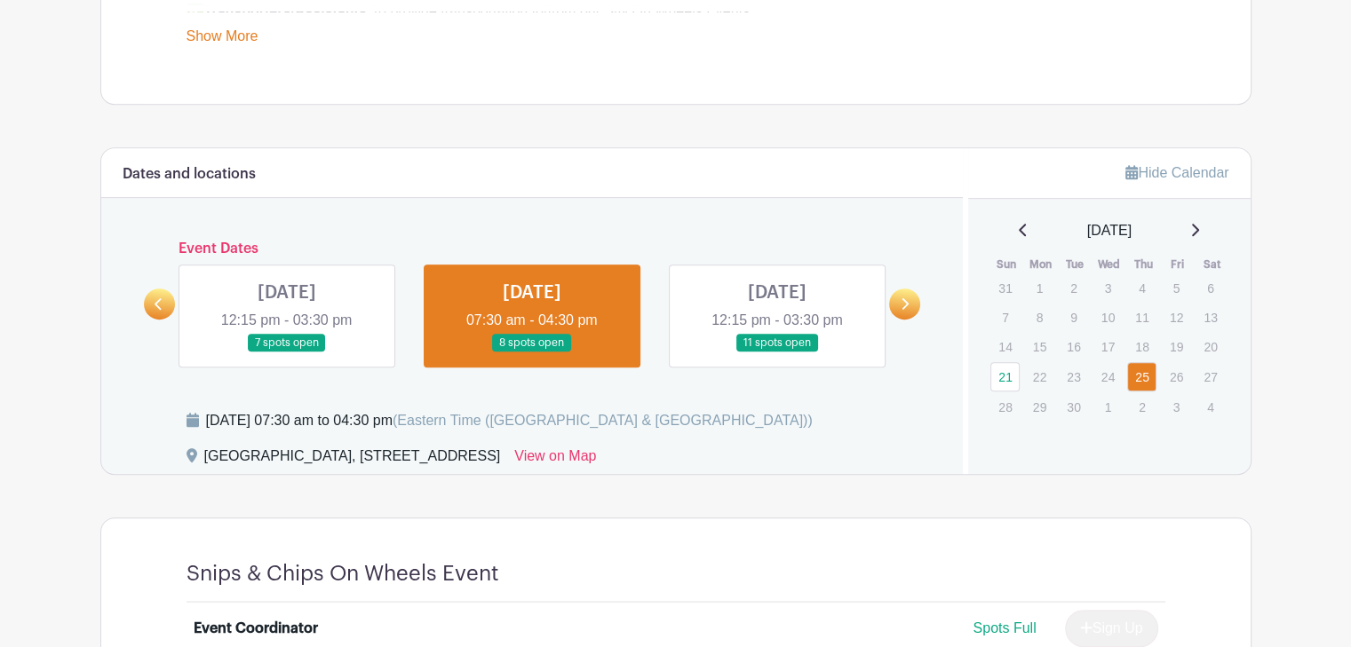 This screenshot has width=1351, height=647. What do you see at coordinates (222, 39) in the screenshot?
I see `a: Show More` at bounding box center [222, 39].